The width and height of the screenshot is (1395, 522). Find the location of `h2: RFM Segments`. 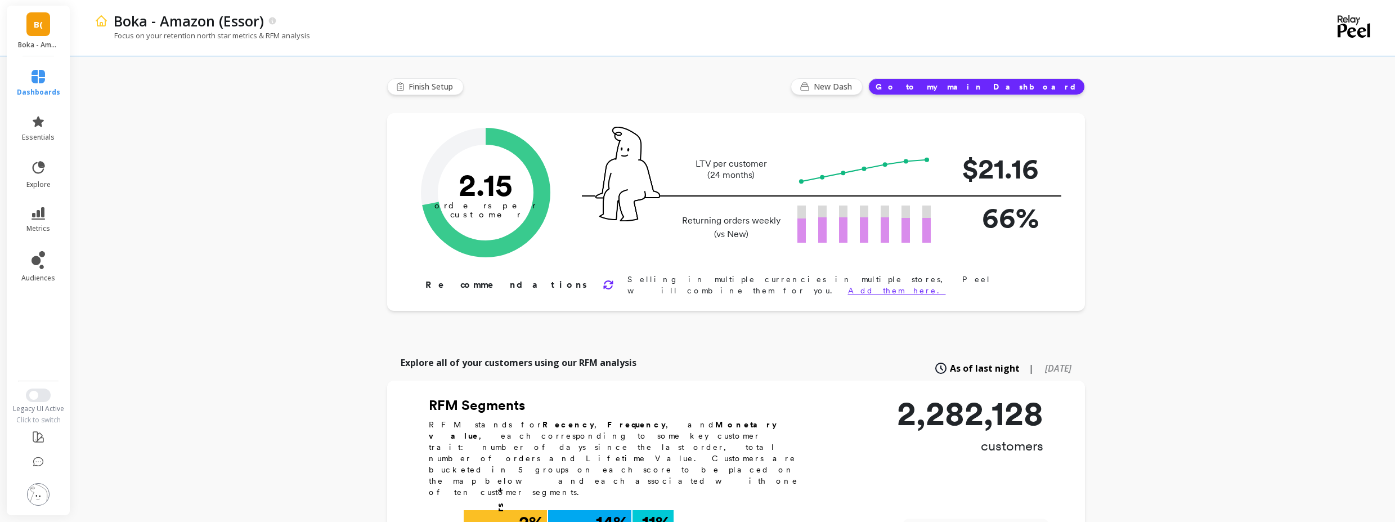

h2: RFM Segments is located at coordinates (620, 405).